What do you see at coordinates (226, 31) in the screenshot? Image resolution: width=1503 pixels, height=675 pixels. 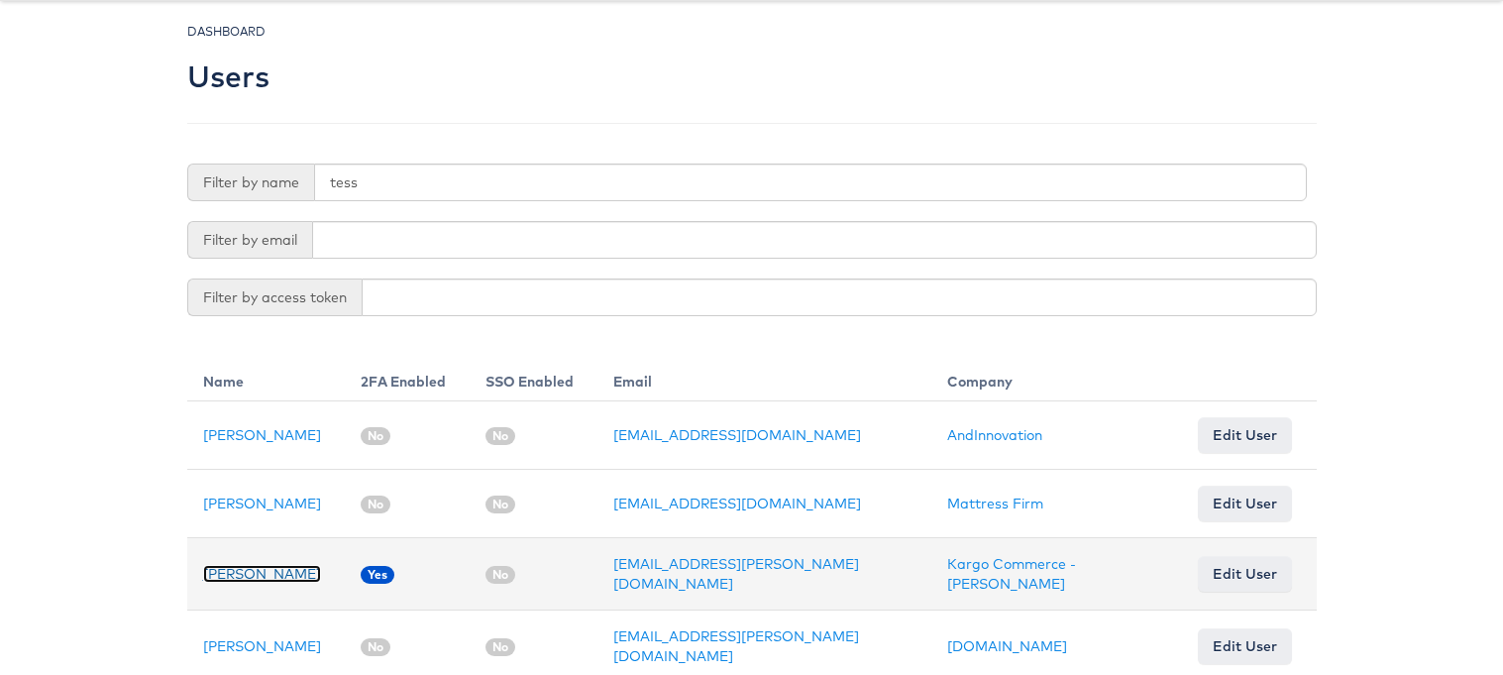 I see `small: DASHBOARD` at bounding box center [226, 31].